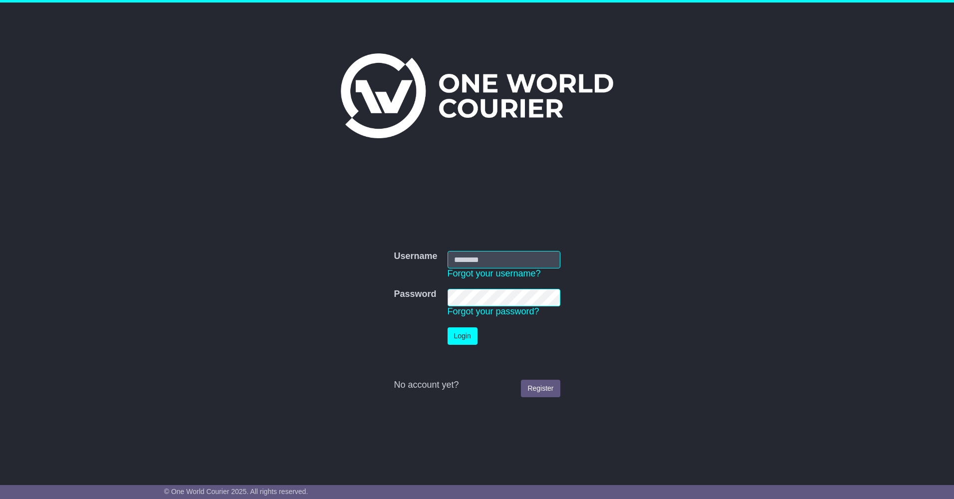 This screenshot has height=499, width=954. Describe the element at coordinates (477, 96) in the screenshot. I see `img: One World` at that location.